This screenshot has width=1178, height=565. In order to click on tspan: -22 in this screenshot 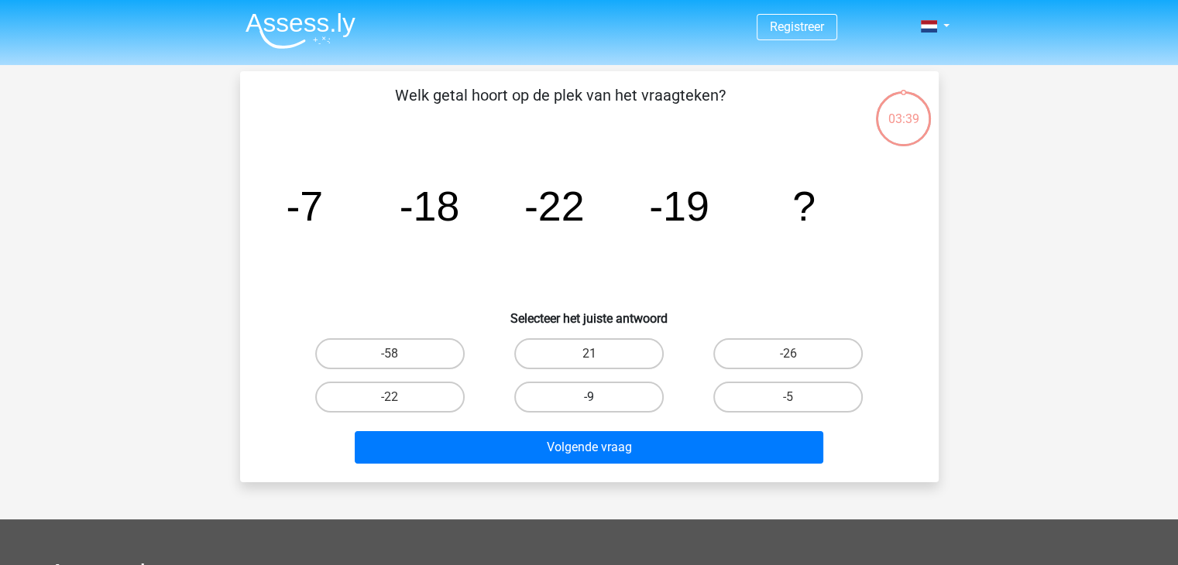, I will do `click(554, 206)`.